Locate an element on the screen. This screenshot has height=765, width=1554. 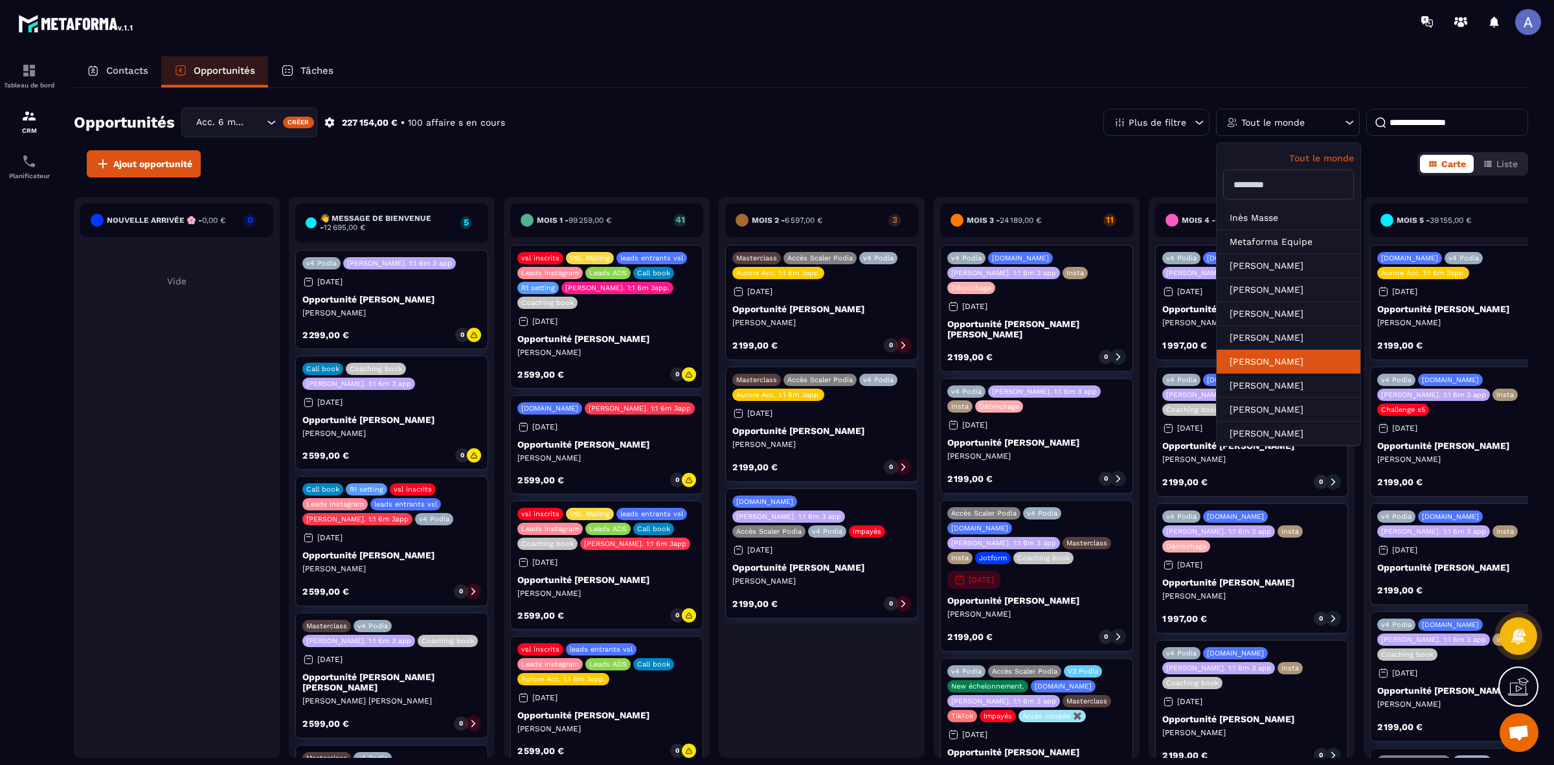
img: scheduler is located at coordinates (29, 161).